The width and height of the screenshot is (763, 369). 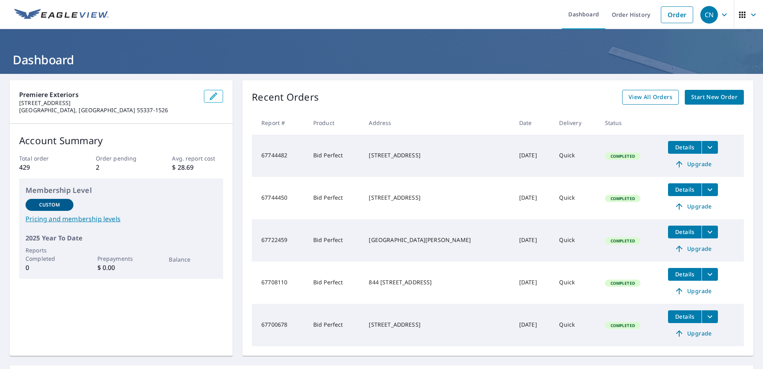 I want to click on img: EV Logo, so click(x=61, y=15).